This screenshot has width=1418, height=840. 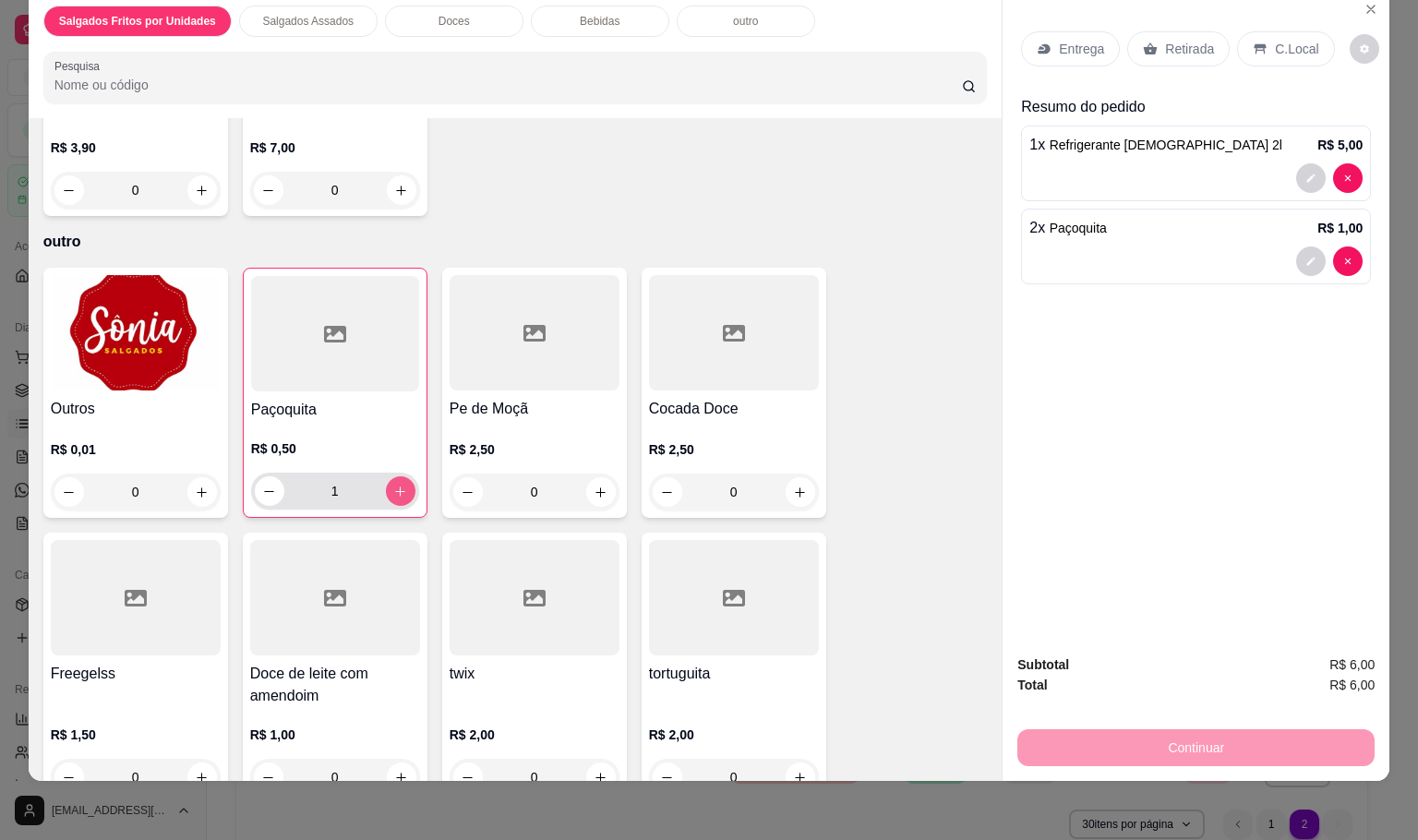 I want to click on h4: Freegelss, so click(x=136, y=674).